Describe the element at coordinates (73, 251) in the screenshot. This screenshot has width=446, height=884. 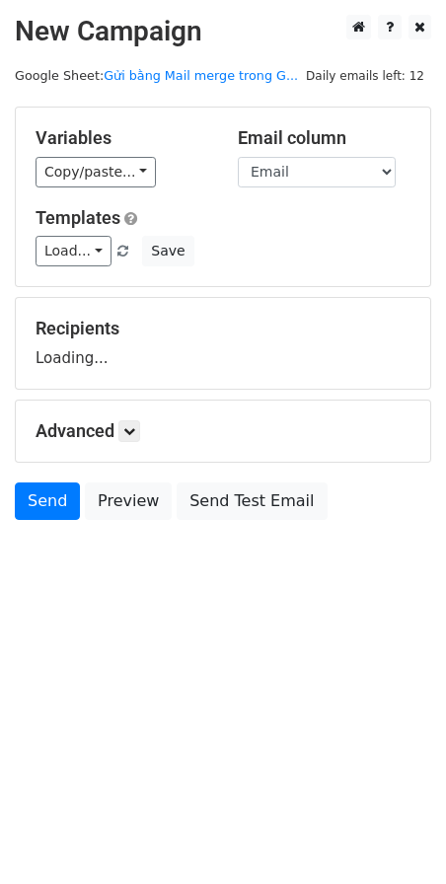
I see `a: Load...` at that location.